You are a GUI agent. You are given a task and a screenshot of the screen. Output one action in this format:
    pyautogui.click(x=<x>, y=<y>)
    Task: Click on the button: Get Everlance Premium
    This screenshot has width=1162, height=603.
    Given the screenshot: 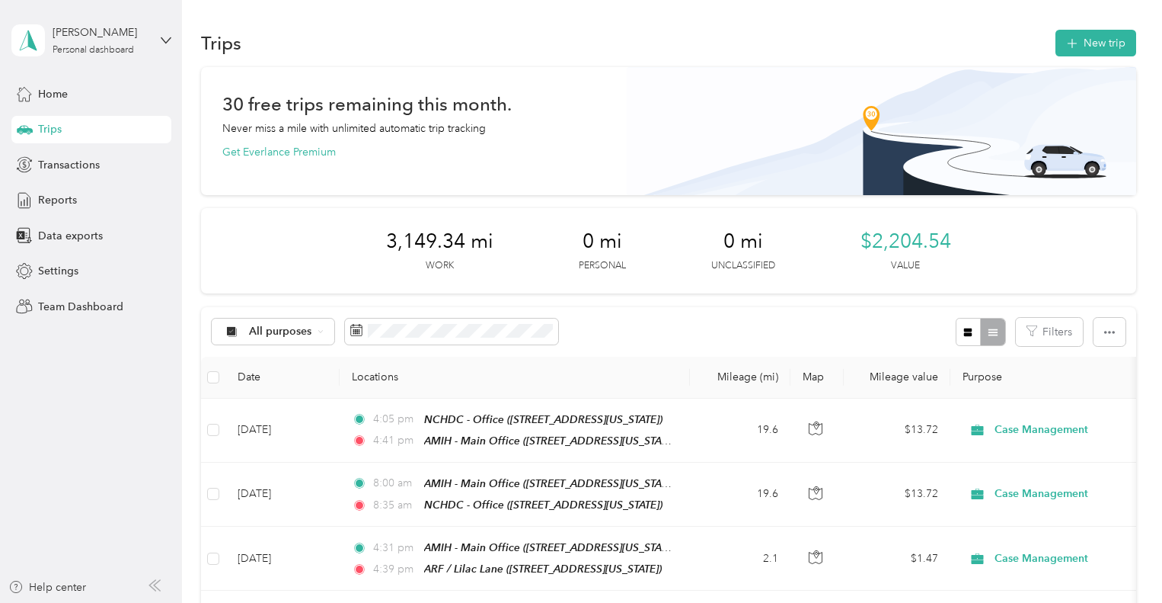 What is the action you would take?
    pyautogui.click(x=279, y=152)
    